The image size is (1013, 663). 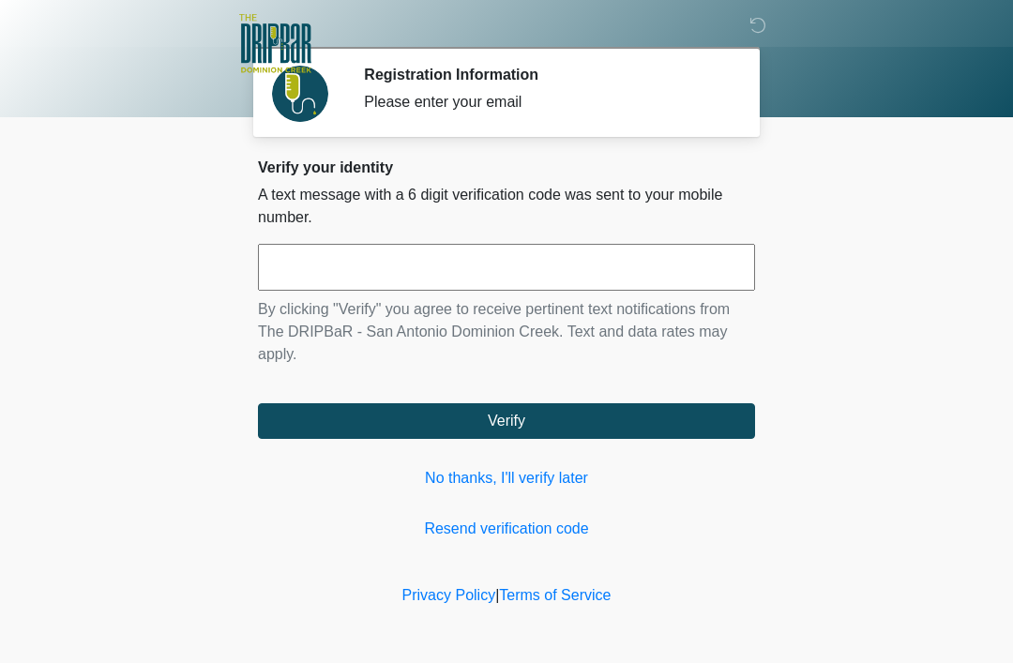 What do you see at coordinates (275, 45) in the screenshot?
I see `img: The DRIPBaR - San Antonio Dominion Creek Logo` at bounding box center [275, 45].